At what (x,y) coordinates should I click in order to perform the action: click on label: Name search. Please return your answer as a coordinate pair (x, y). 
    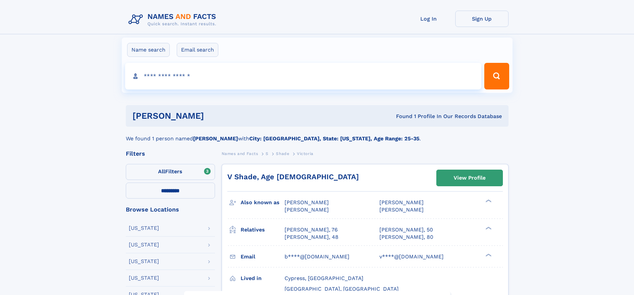
    Looking at the image, I should click on (148, 50).